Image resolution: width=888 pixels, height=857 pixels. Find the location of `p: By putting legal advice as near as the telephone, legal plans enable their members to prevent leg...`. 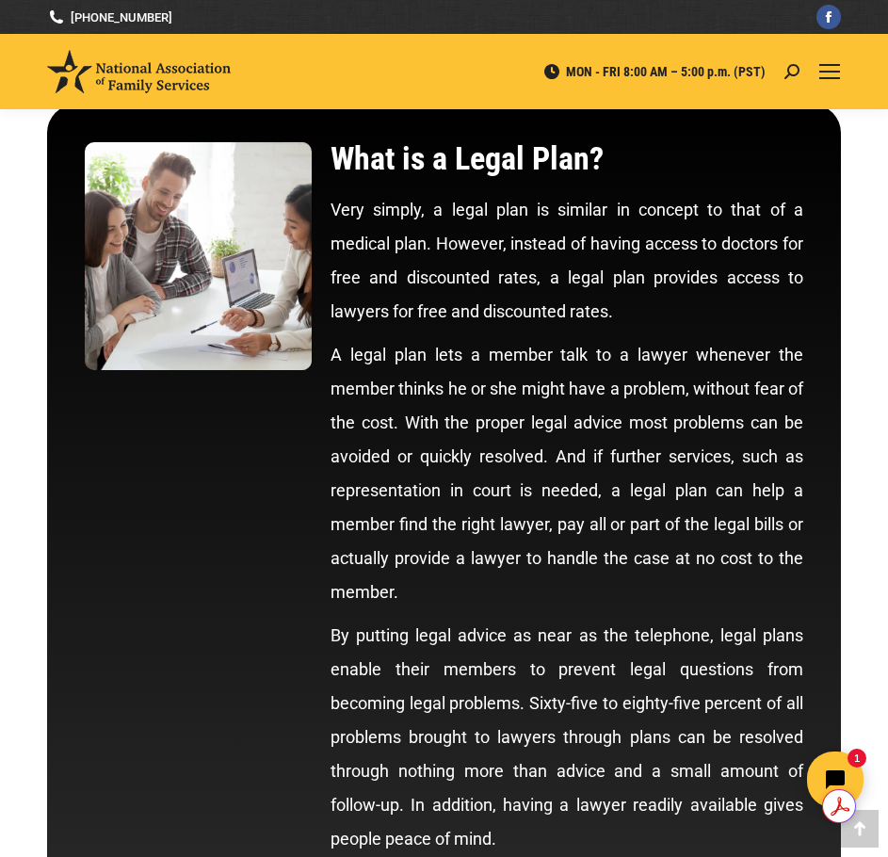

p: By putting legal advice as near as the telephone, legal plans enable their members to prevent leg... is located at coordinates (567, 738).